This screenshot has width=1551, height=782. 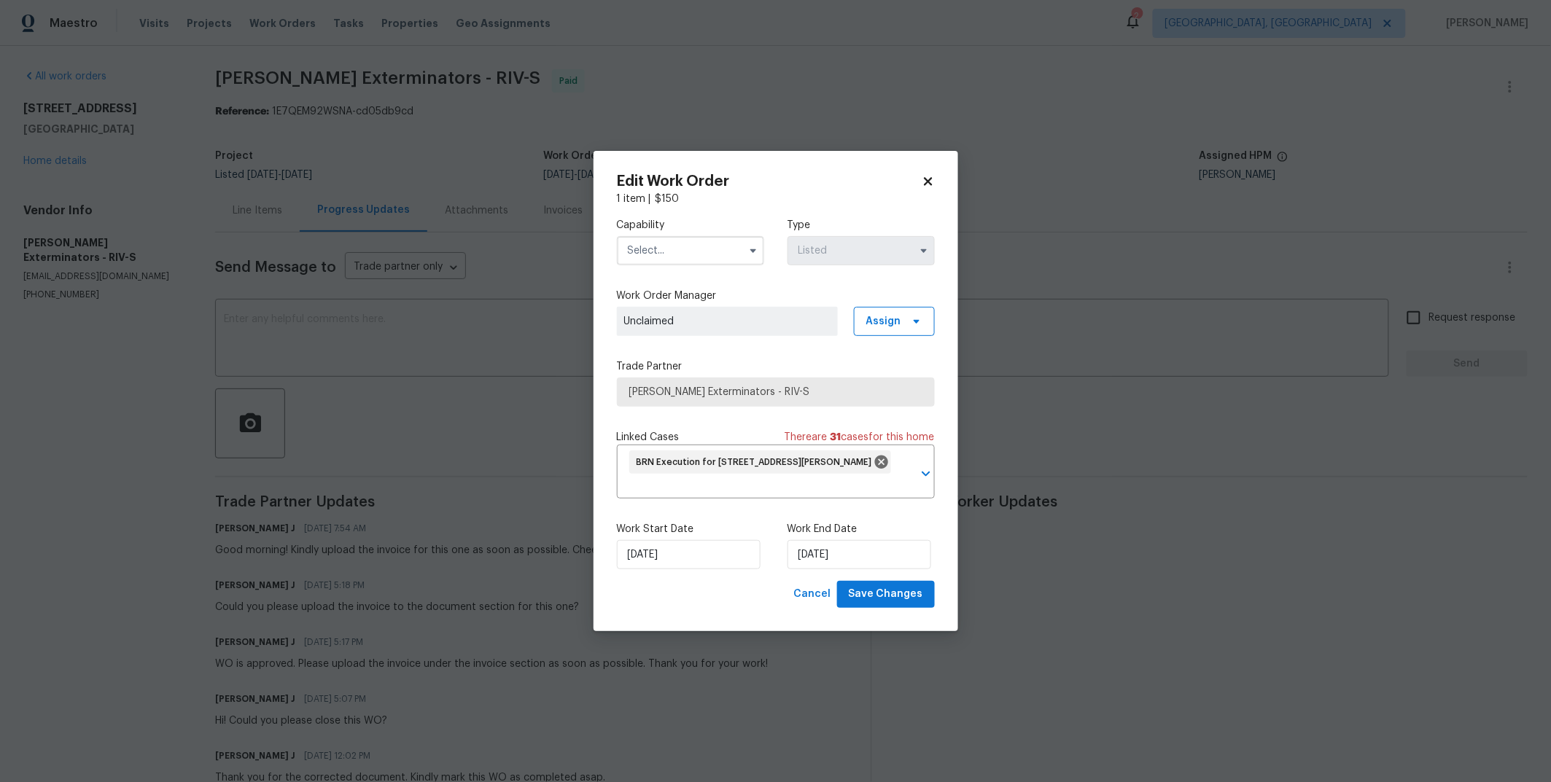 What do you see at coordinates (861, 529) in the screenshot?
I see `label: Work End Date` at bounding box center [861, 529].